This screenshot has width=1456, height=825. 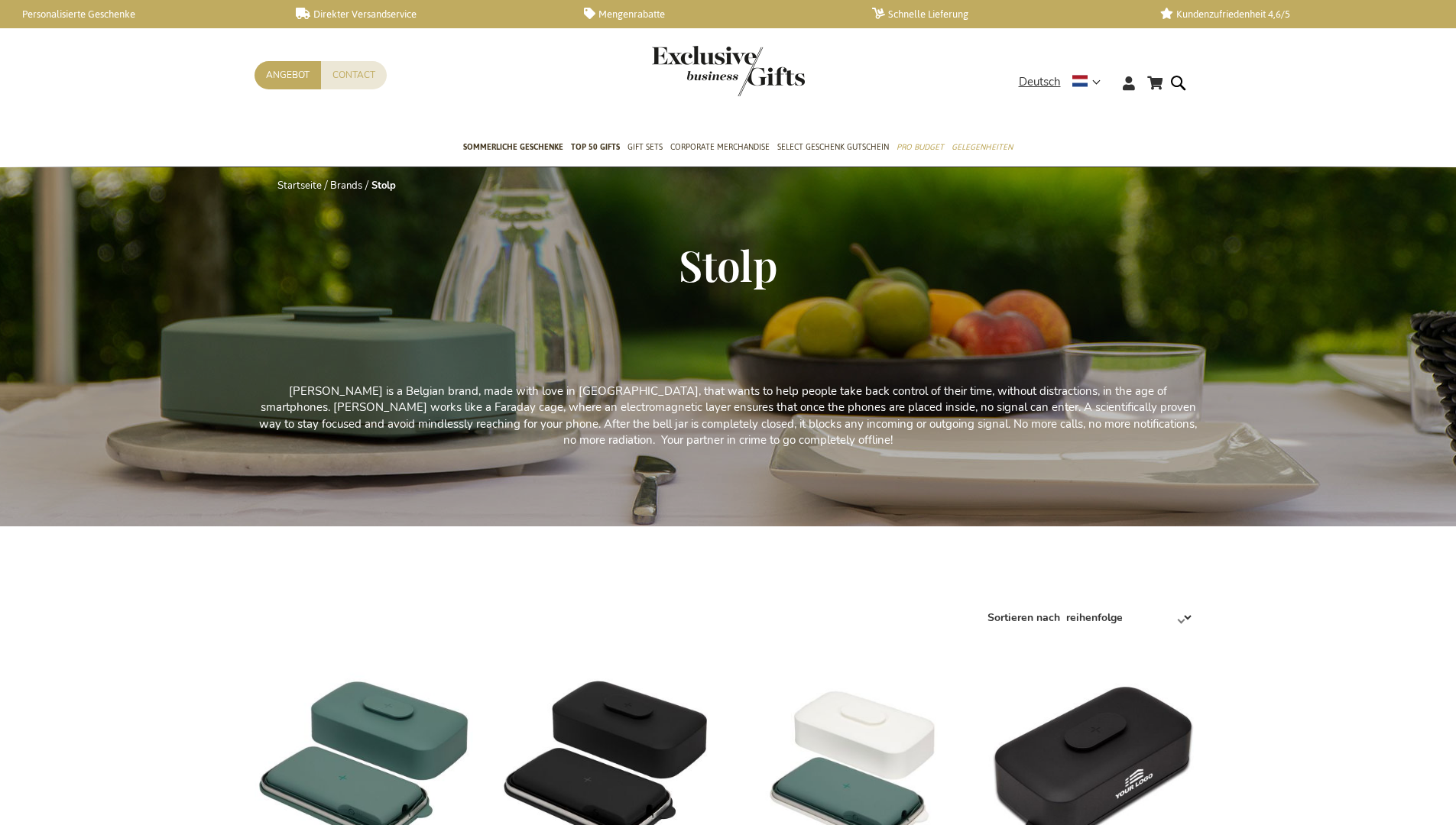 What do you see at coordinates (981, 148) in the screenshot?
I see `a: Gelegenheiten` at bounding box center [981, 148].